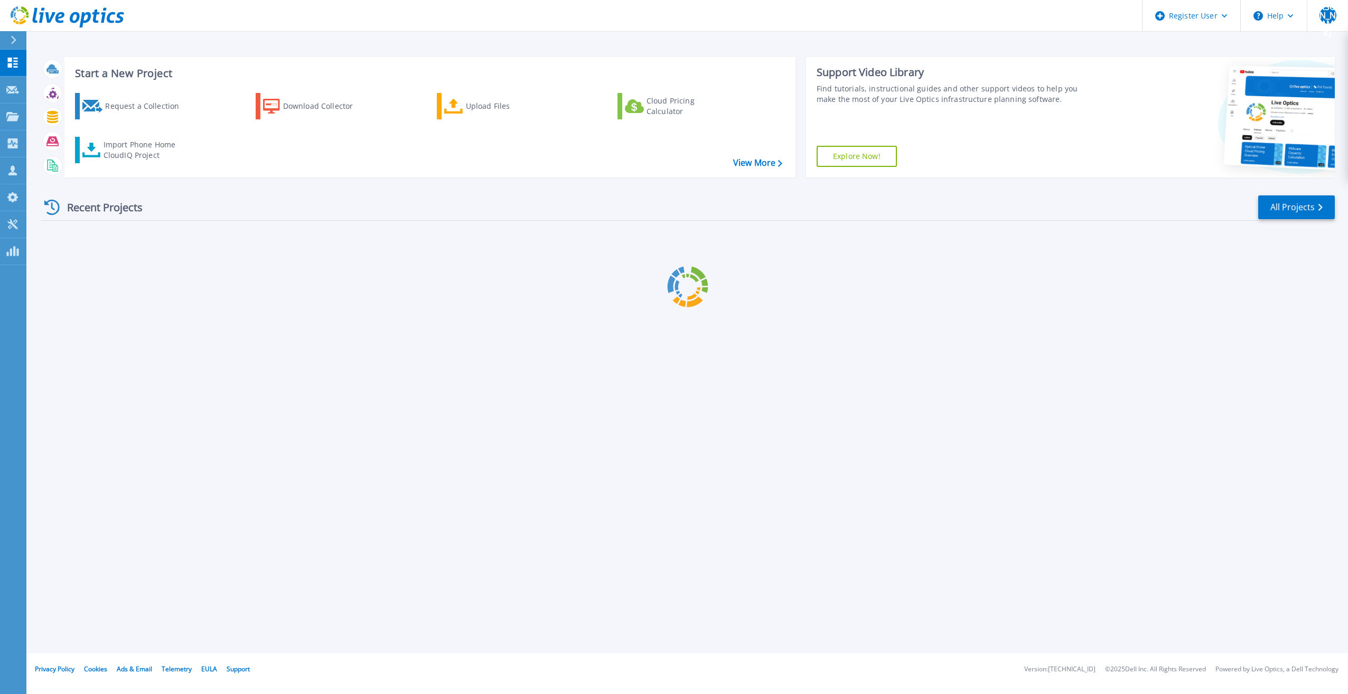 The width and height of the screenshot is (1348, 694). Describe the element at coordinates (495, 106) in the screenshot. I see `a: Upload Files` at that location.